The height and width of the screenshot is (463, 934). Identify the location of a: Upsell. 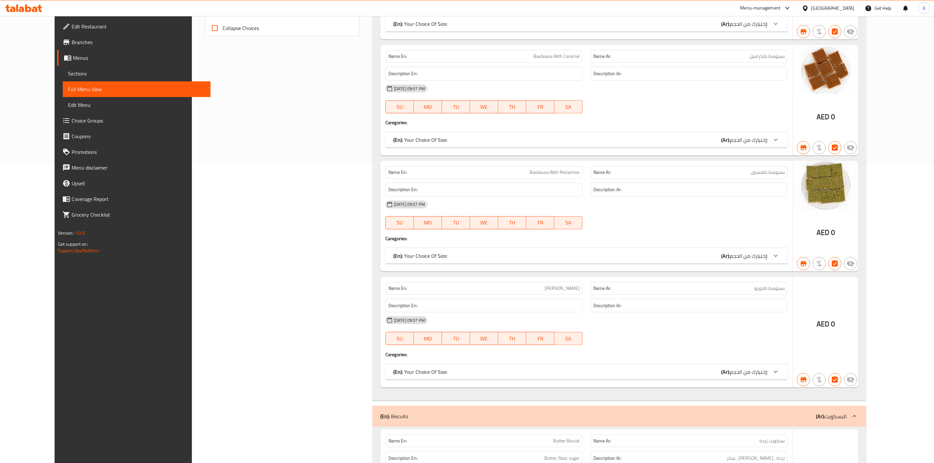
(134, 183).